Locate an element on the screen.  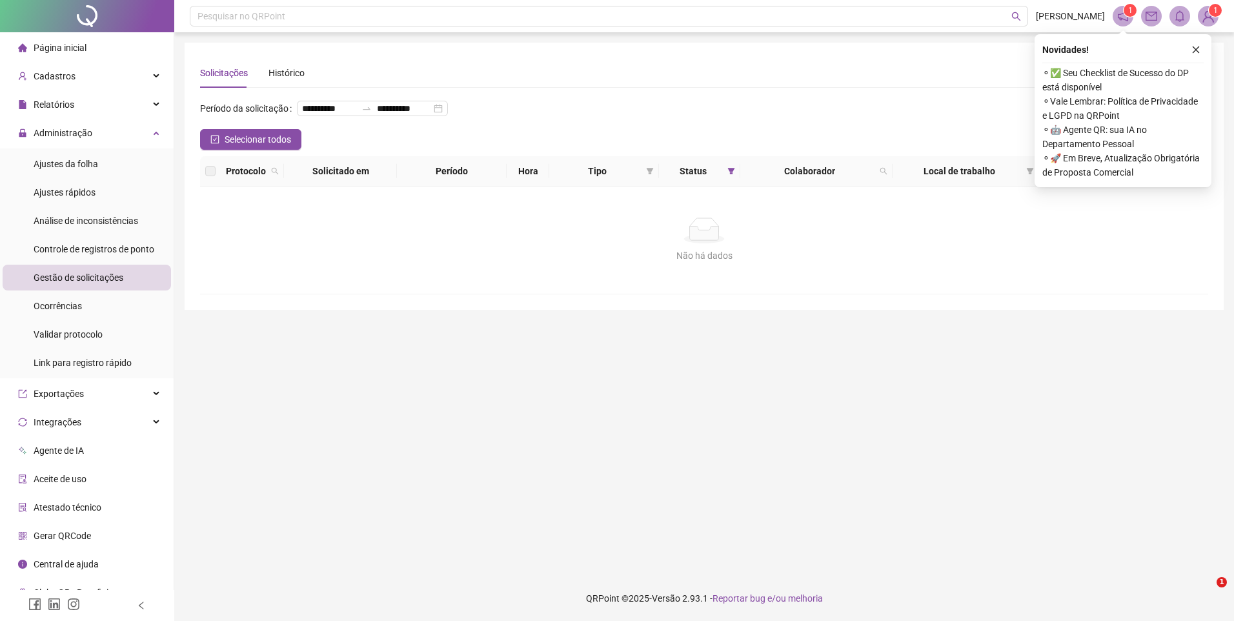
span: Protocolo is located at coordinates (246, 171).